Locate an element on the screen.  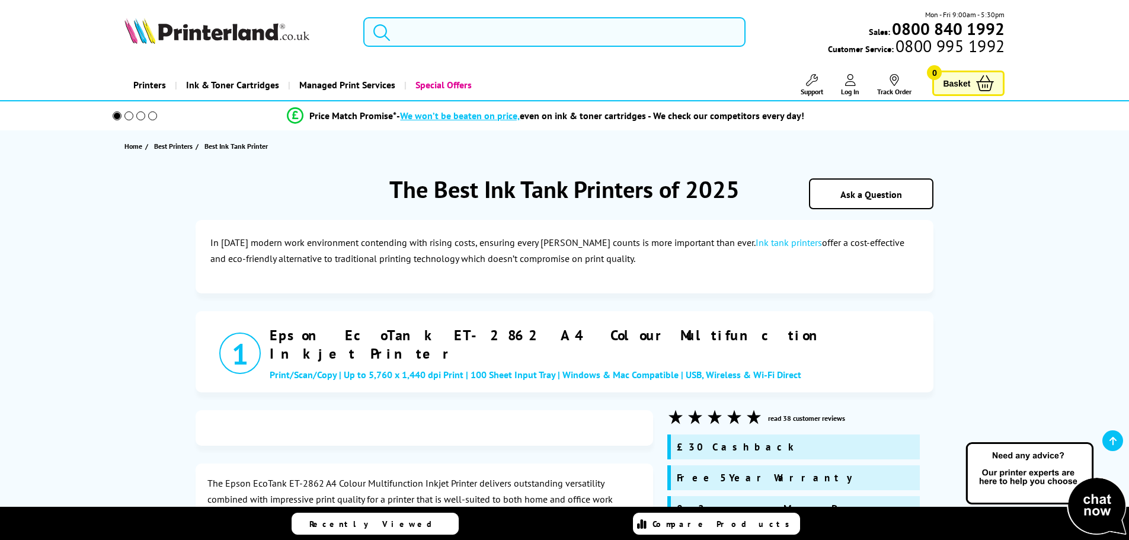
span: Price Match Promise* is located at coordinates (353, 116).